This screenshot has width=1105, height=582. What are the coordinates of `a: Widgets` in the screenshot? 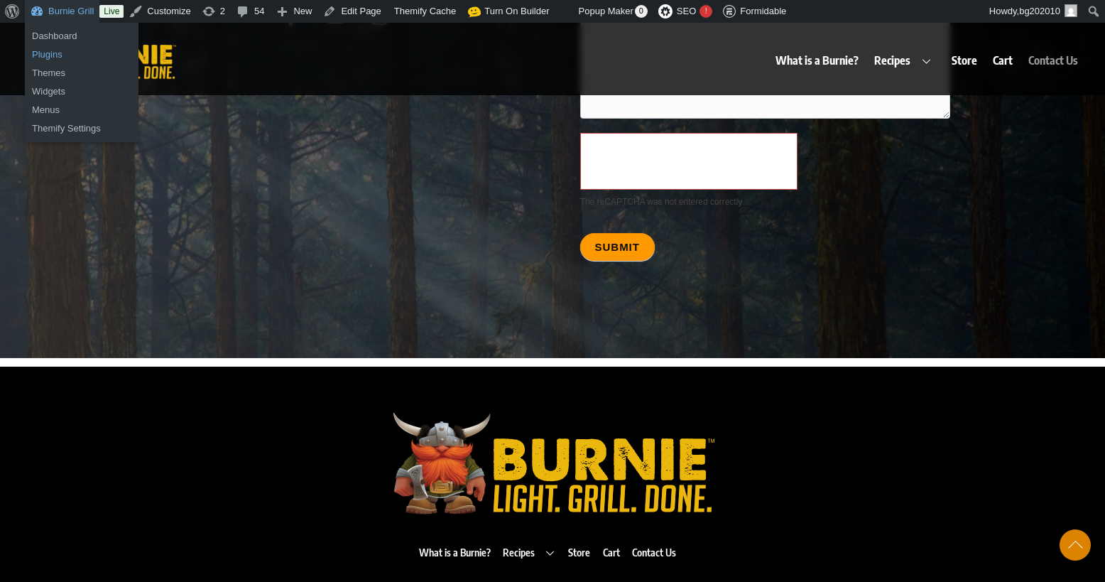 It's located at (82, 92).